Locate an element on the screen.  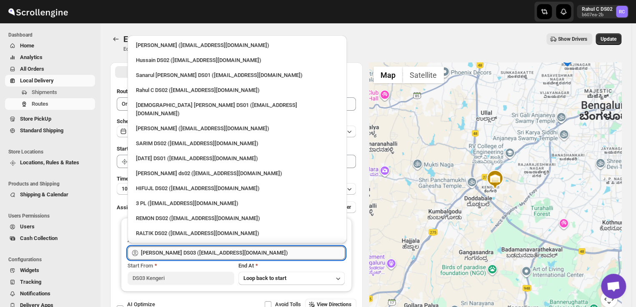
span: Start Location (Warehouse) is located at coordinates (150, 149).